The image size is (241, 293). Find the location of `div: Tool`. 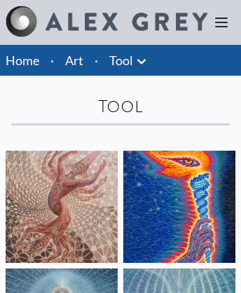

div: Tool is located at coordinates (121, 107).